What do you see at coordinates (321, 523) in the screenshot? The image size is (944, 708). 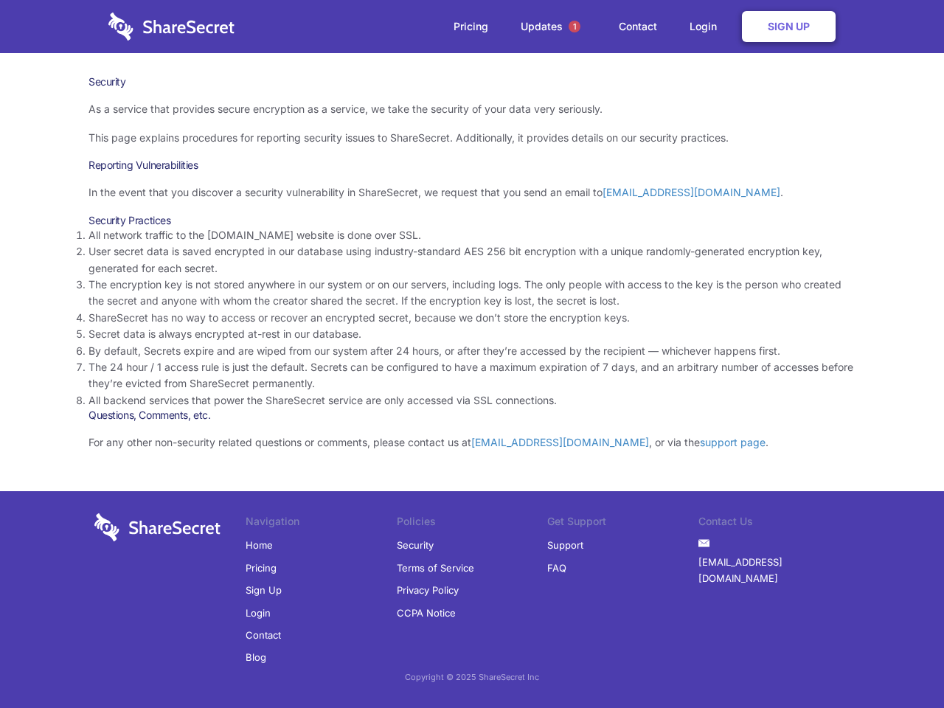 I see `li: Navigation` at bounding box center [321, 523].